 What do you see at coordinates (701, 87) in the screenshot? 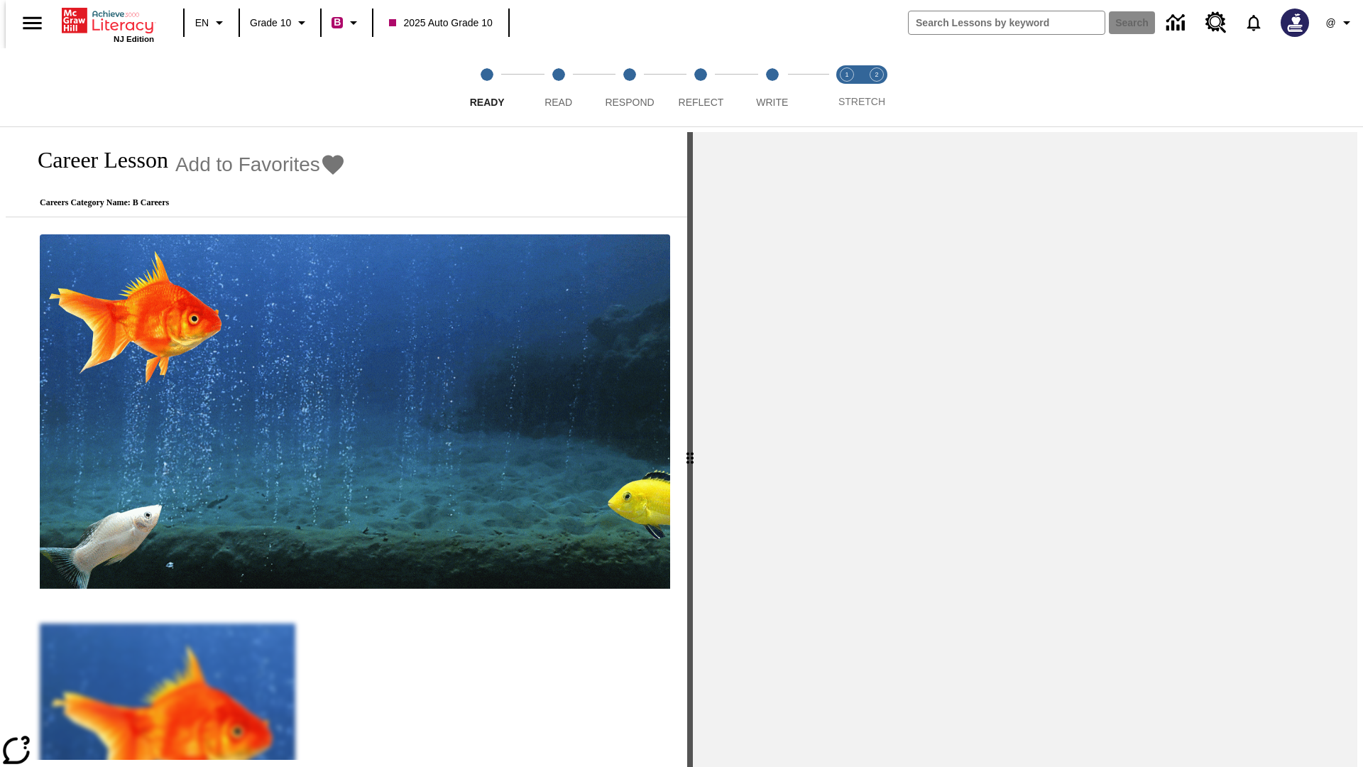
I see `button: Reflect step 4 of 5` at bounding box center [701, 87].